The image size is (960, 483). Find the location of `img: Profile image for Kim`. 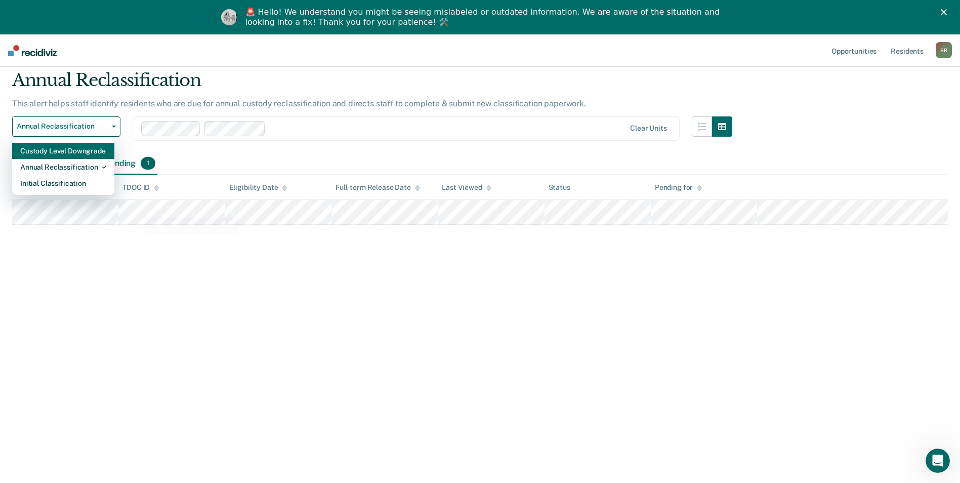

img: Profile image for Kim is located at coordinates (229, 17).